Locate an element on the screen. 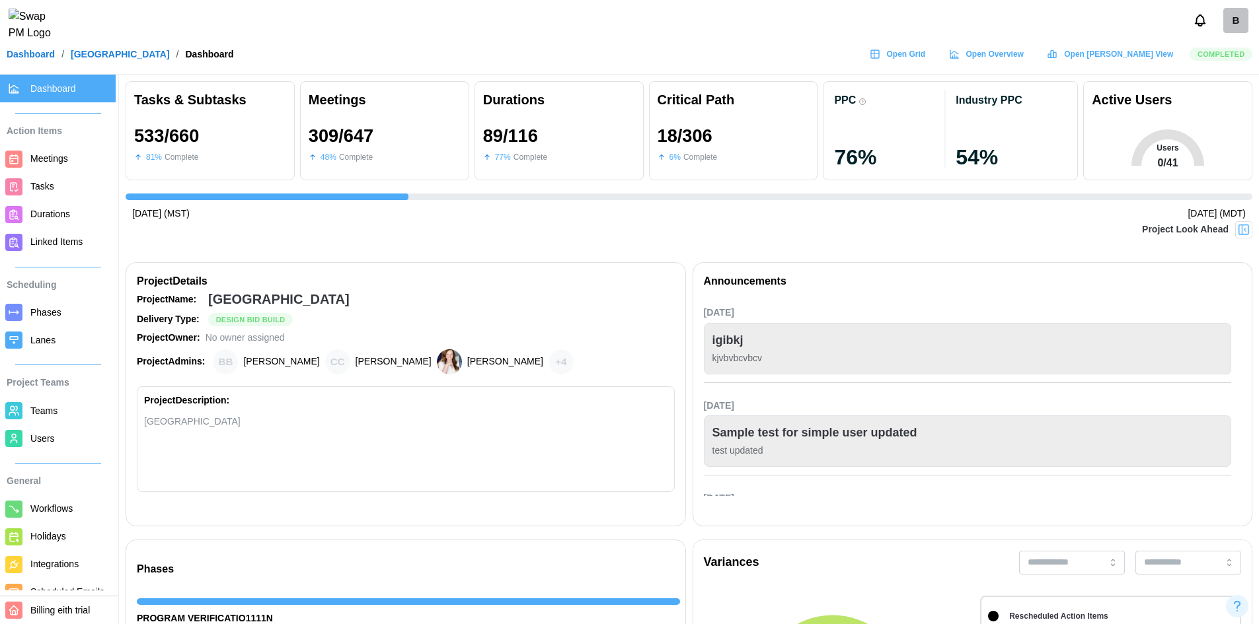  div: PPC is located at coordinates (845, 100).